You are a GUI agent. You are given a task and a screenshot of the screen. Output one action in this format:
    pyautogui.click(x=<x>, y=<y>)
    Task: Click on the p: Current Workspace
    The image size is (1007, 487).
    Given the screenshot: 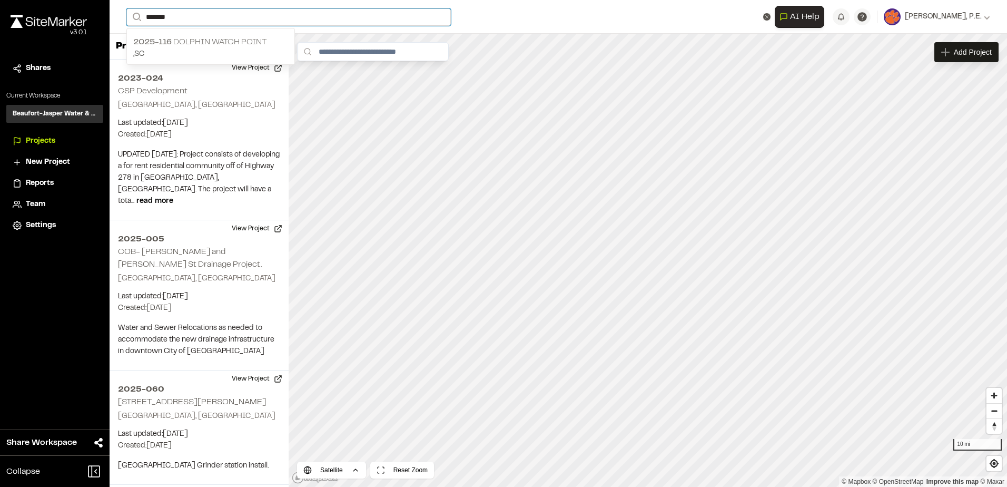 What is the action you would take?
    pyautogui.click(x=55, y=96)
    